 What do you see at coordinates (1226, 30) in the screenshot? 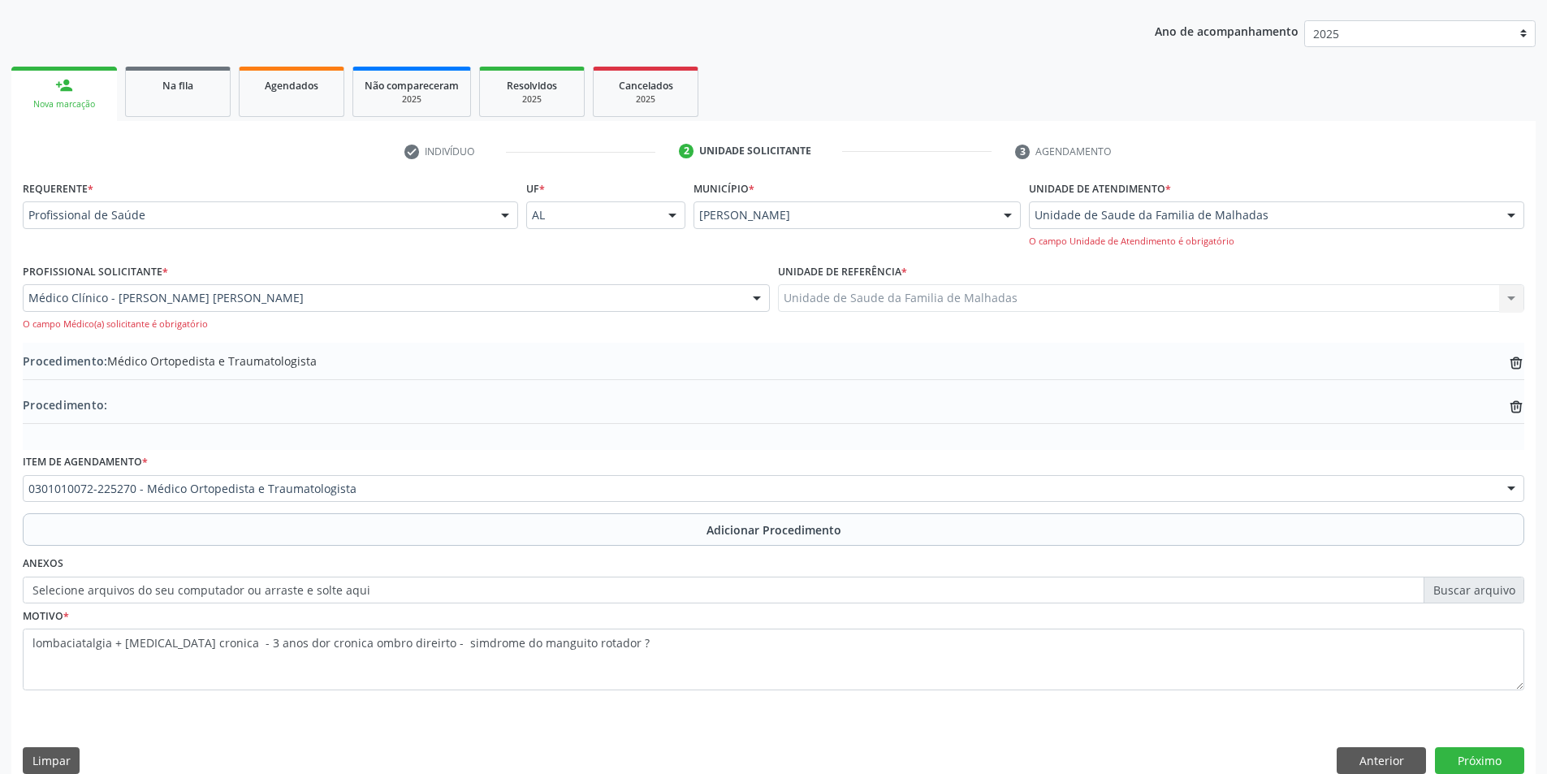
I see `p: Ano de acompanhamento` at bounding box center [1226, 30].